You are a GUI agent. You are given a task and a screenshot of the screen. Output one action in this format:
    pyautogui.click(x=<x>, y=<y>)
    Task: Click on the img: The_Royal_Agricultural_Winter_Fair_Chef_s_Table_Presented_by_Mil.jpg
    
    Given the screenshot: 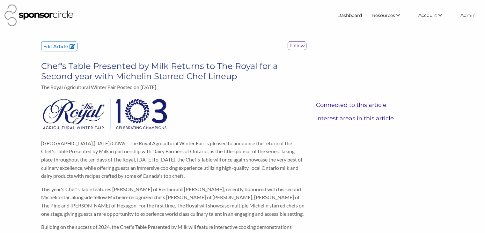 What is the action you would take?
    pyautogui.click(x=105, y=114)
    